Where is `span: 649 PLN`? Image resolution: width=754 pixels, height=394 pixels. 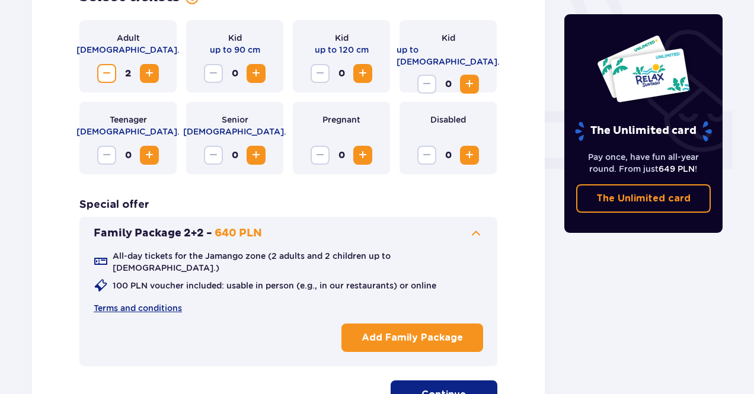
span: 649 PLN is located at coordinates (677, 169).